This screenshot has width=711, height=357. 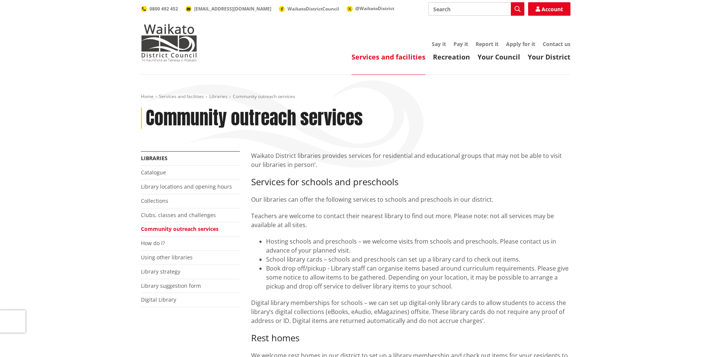 What do you see at coordinates (264, 96) in the screenshot?
I see `span: Community outreach services` at bounding box center [264, 96].